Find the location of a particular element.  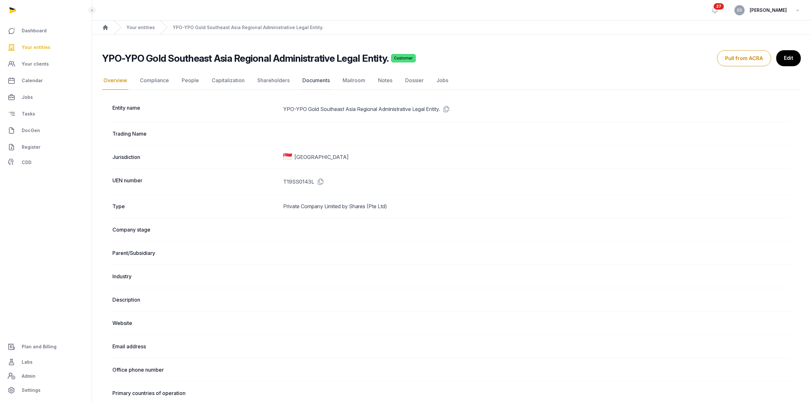

a: YPO-YPO Gold Southeast Asia Regional Administrative Legal Entity. is located at coordinates (248, 27).